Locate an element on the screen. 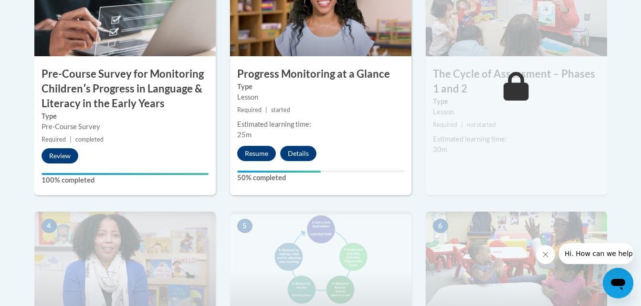 The width and height of the screenshot is (641, 306). span: started is located at coordinates (281, 110).